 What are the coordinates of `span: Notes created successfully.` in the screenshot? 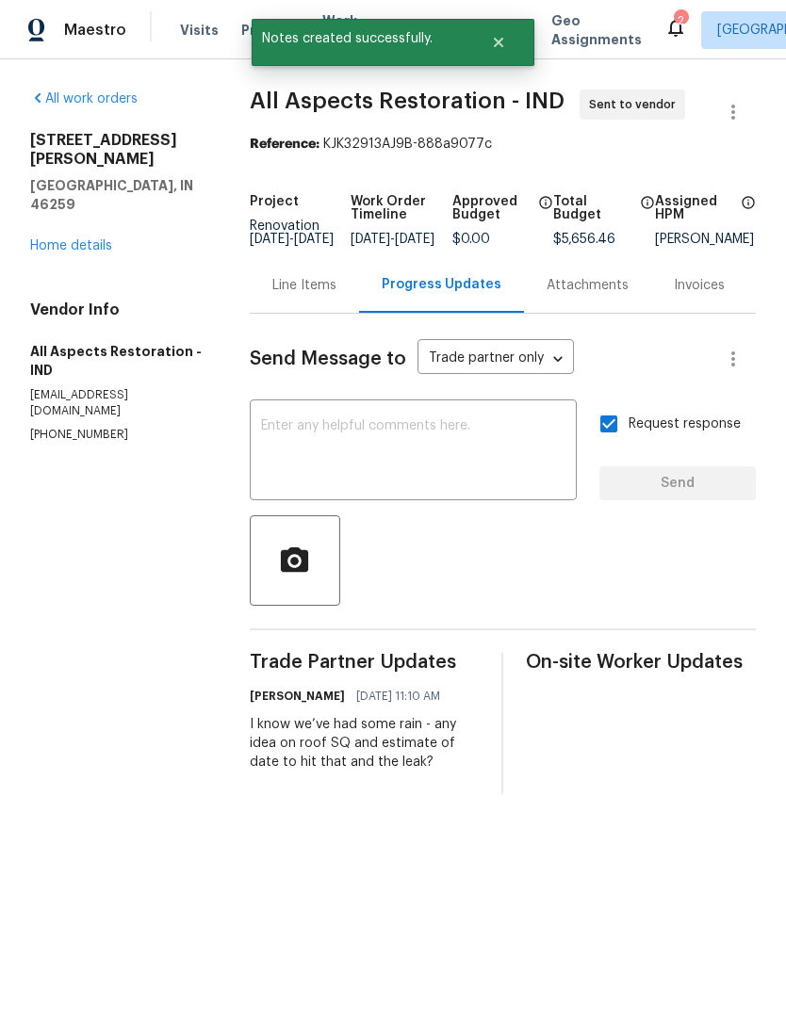 It's located at (359, 39).